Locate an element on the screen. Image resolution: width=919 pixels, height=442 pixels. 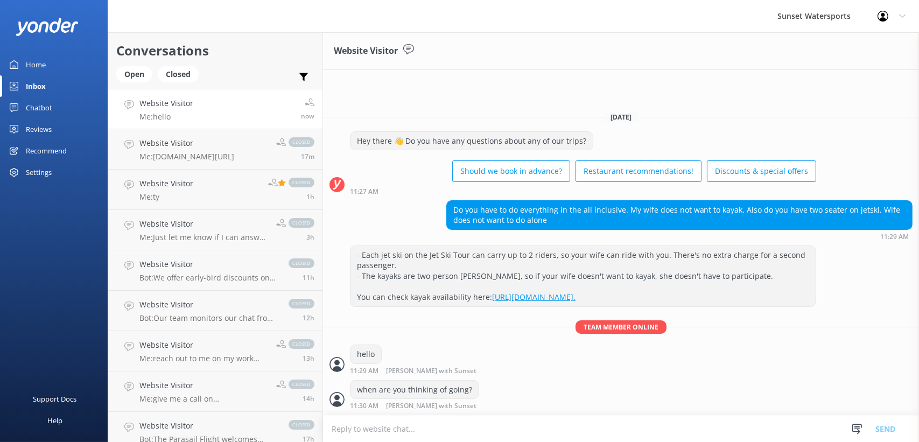
div: hello is located at coordinates (366, 354).